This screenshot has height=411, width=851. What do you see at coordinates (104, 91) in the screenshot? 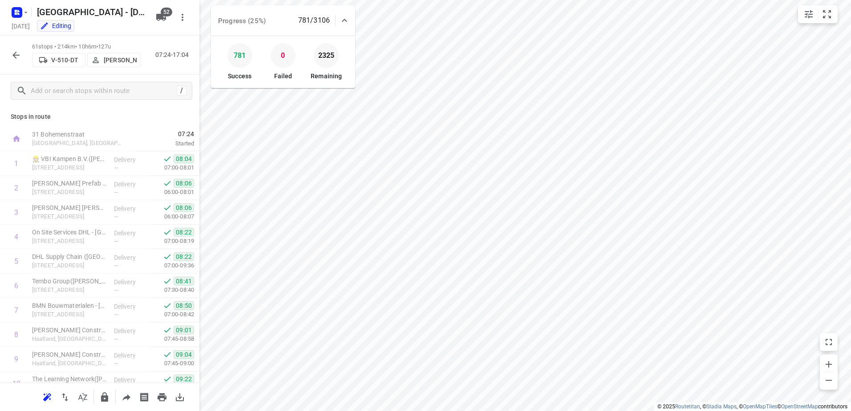
I see `input: Add or search stops within route` at bounding box center [104, 91].